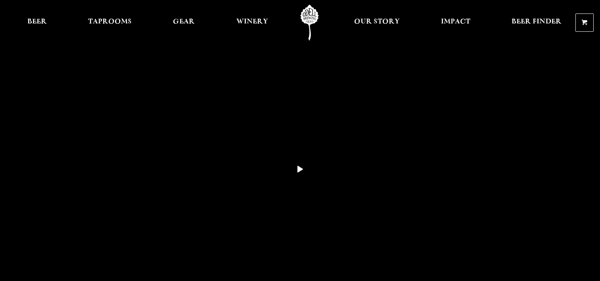 This screenshot has width=600, height=281. What do you see at coordinates (252, 23) in the screenshot?
I see `a: Winery` at bounding box center [252, 23].